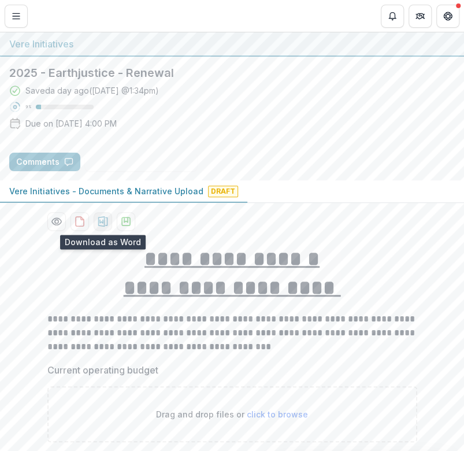  I want to click on button: Partners, so click(420, 16).